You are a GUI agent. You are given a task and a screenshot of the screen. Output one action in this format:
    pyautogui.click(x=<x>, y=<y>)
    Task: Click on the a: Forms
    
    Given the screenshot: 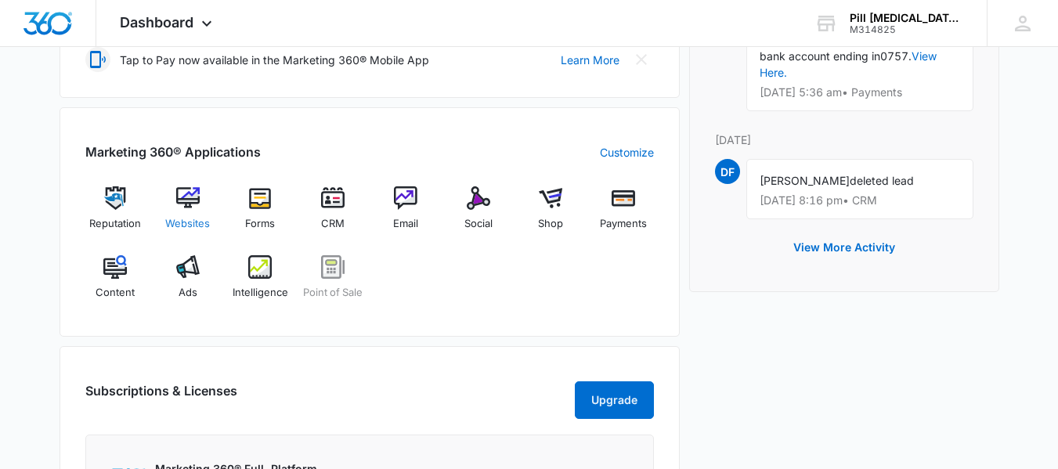 What is the action you would take?
    pyautogui.click(x=260, y=215)
    